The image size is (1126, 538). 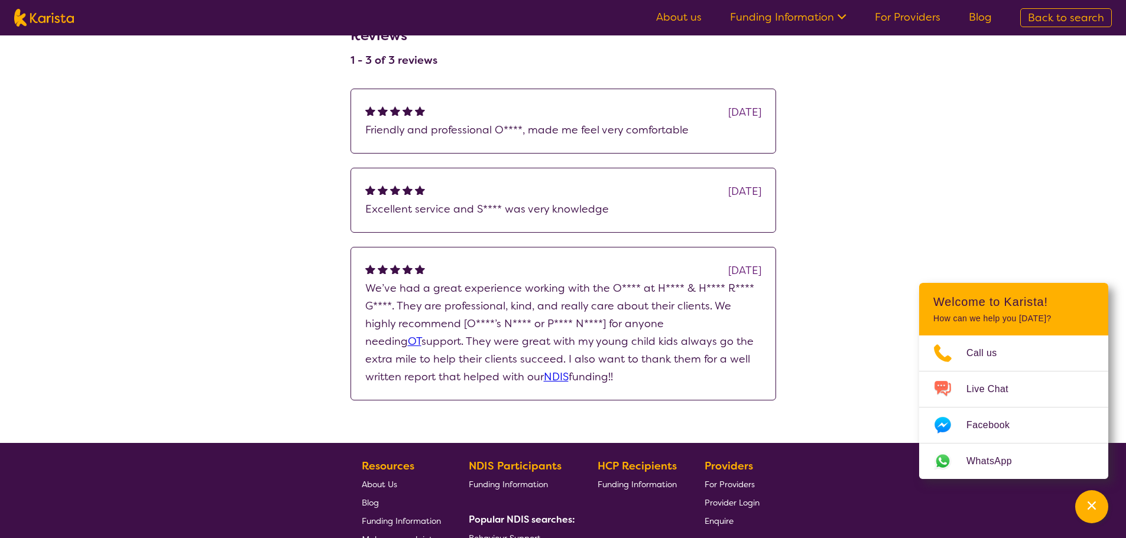 What do you see at coordinates (401, 484) in the screenshot?
I see `a: About Us` at bounding box center [401, 484].